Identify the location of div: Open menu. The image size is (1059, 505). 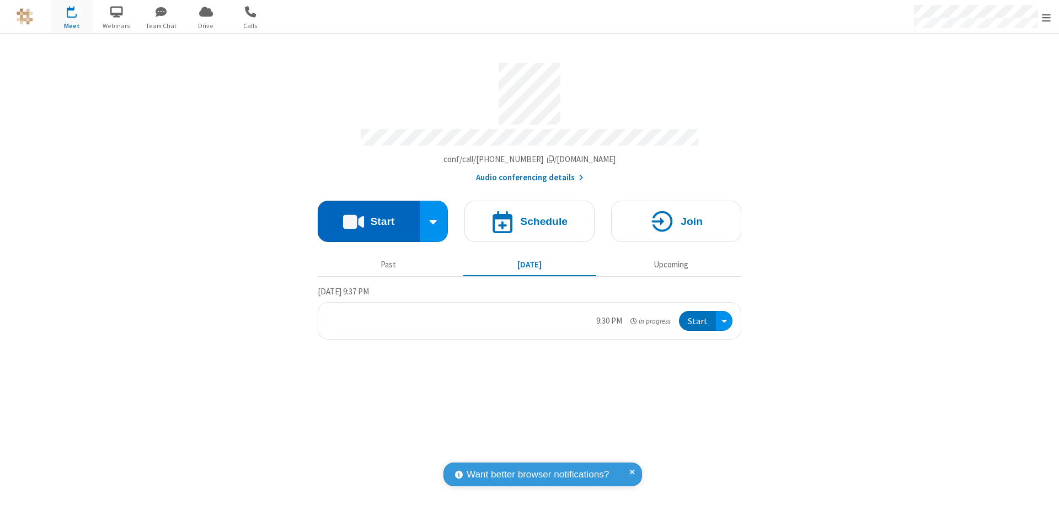
(725, 321).